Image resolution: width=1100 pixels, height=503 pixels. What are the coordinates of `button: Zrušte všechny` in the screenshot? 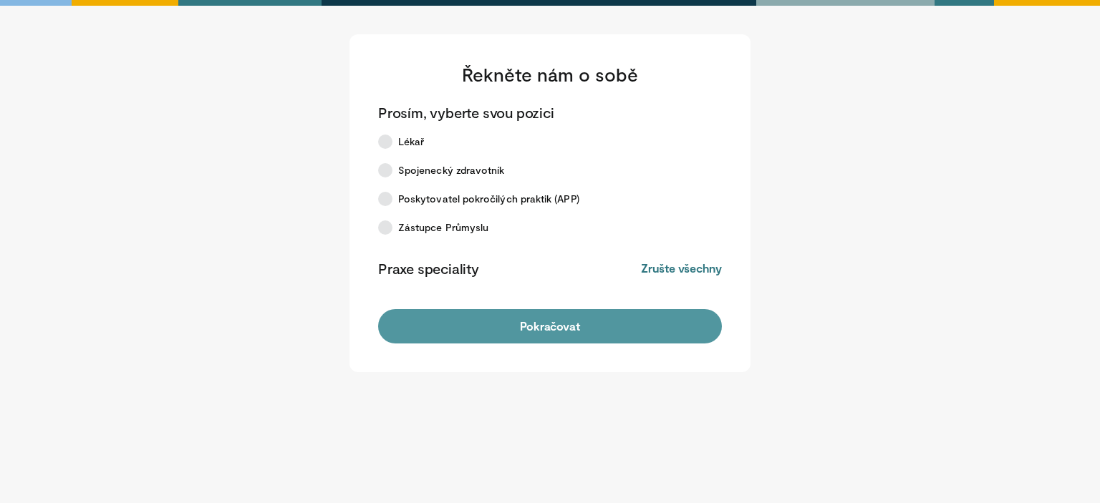 It's located at (681, 268).